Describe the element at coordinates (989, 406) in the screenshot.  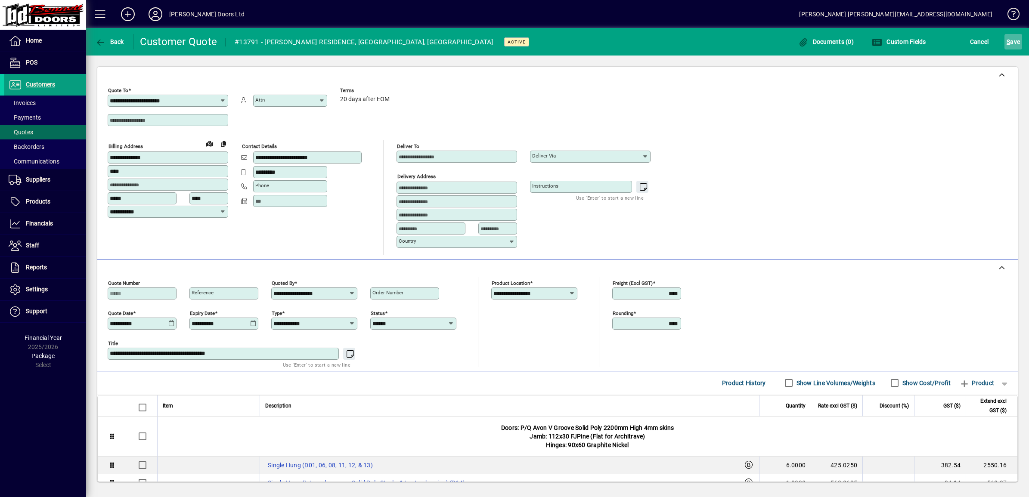
I see `span: Extend excl GST ($)` at that location.